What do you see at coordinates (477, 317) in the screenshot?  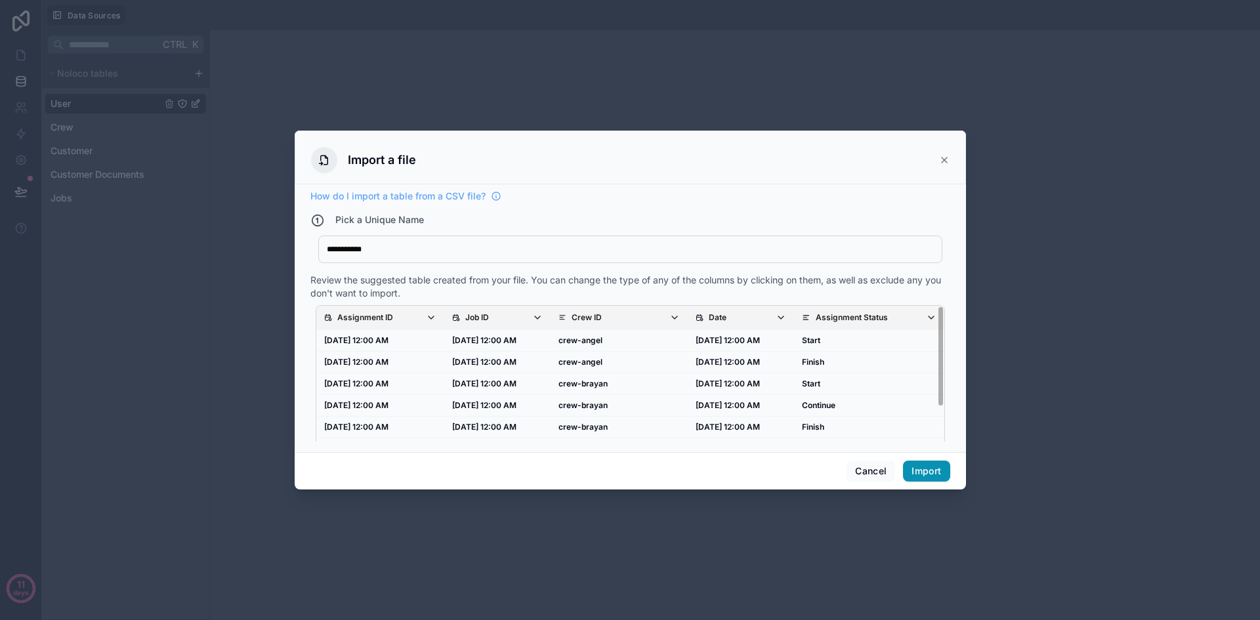 I see `p: Job ID` at bounding box center [477, 317].